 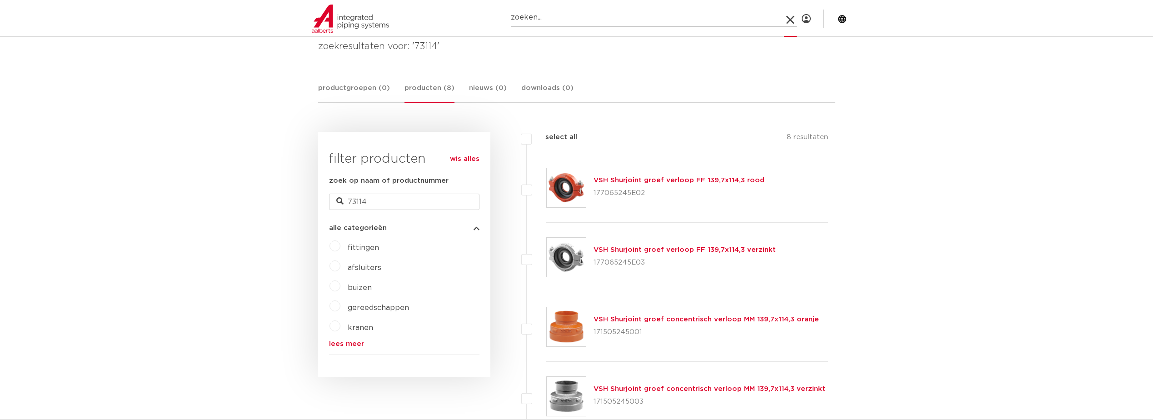 What do you see at coordinates (684, 249) in the screenshot?
I see `a: VSH Shurjoint groef verloop FF 139,7x114,3 verzinkt` at bounding box center [684, 249].